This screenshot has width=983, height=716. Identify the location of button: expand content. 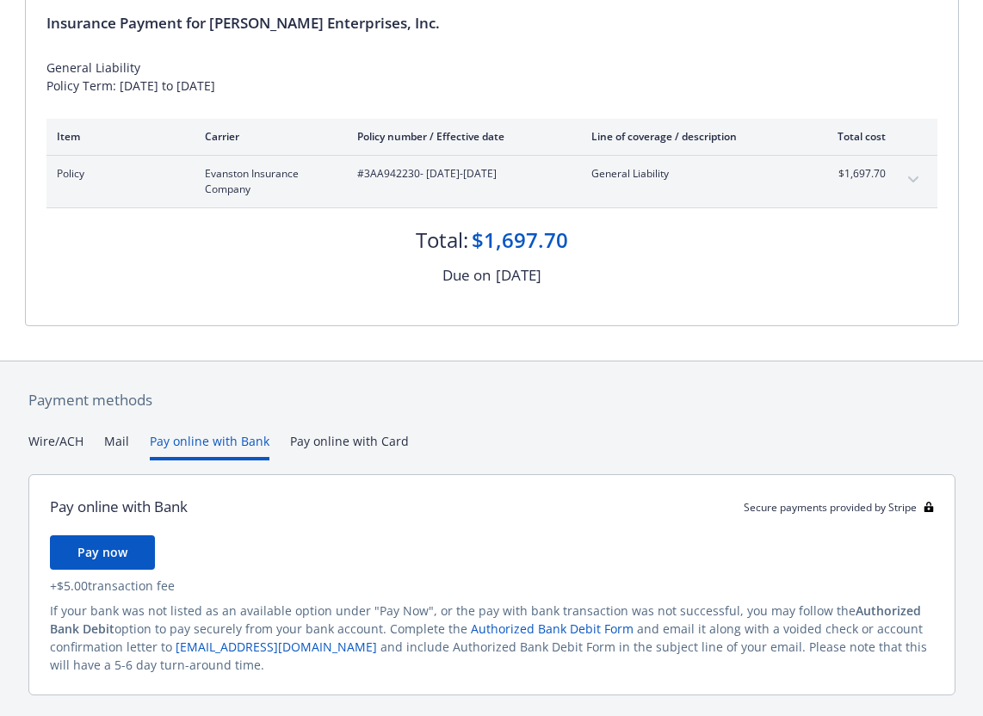
(913, 180).